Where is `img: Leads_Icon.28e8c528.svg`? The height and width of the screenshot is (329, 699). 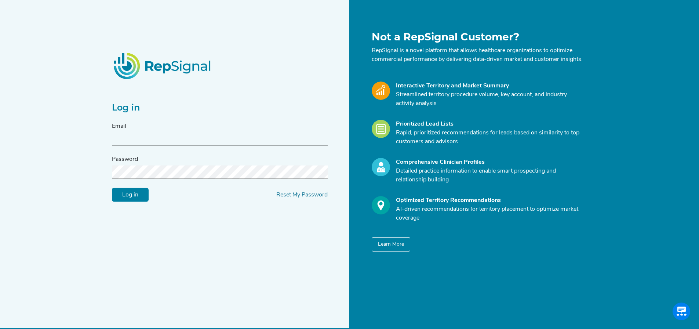 img: Leads_Icon.28e8c528.svg is located at coordinates (381, 129).